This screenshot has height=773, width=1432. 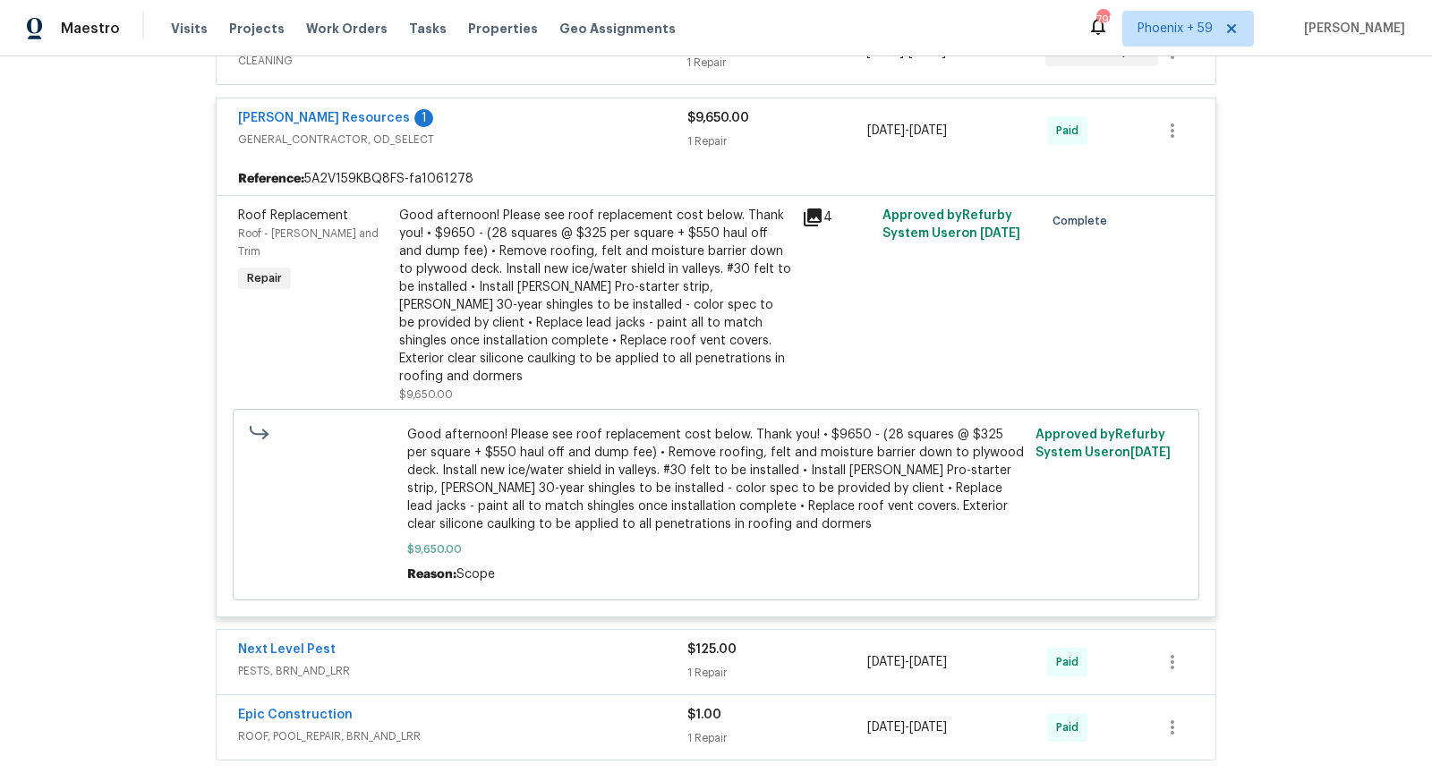 I want to click on span: CLEANING, so click(x=462, y=61).